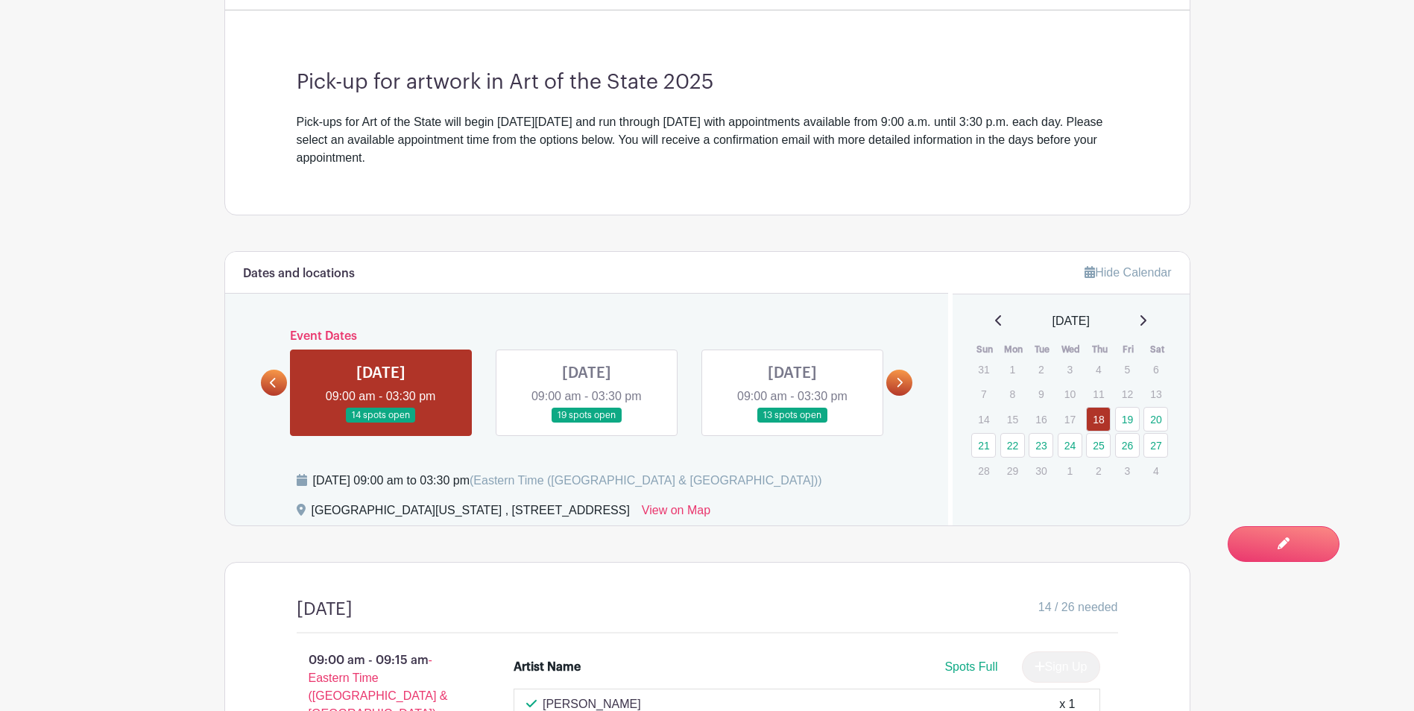 The width and height of the screenshot is (1414, 711). I want to click on p: 14, so click(983, 419).